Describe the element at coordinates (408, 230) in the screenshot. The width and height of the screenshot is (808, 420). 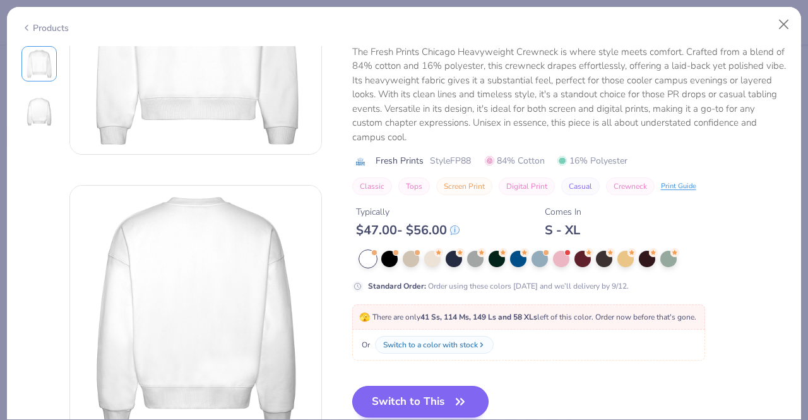
I see `div: $ 47.00 - $ 56.00` at that location.